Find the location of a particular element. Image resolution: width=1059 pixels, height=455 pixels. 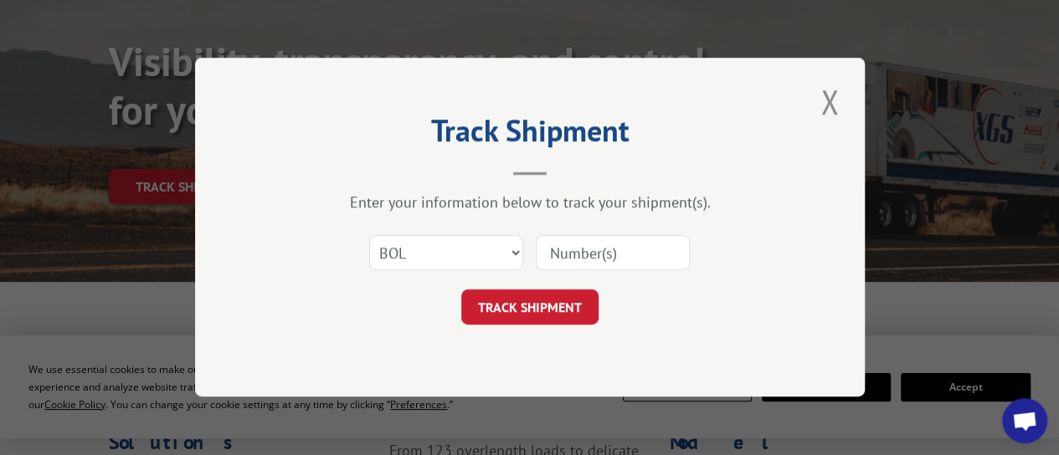

div: Enter your information below to track your shipment(s). is located at coordinates (530, 203).